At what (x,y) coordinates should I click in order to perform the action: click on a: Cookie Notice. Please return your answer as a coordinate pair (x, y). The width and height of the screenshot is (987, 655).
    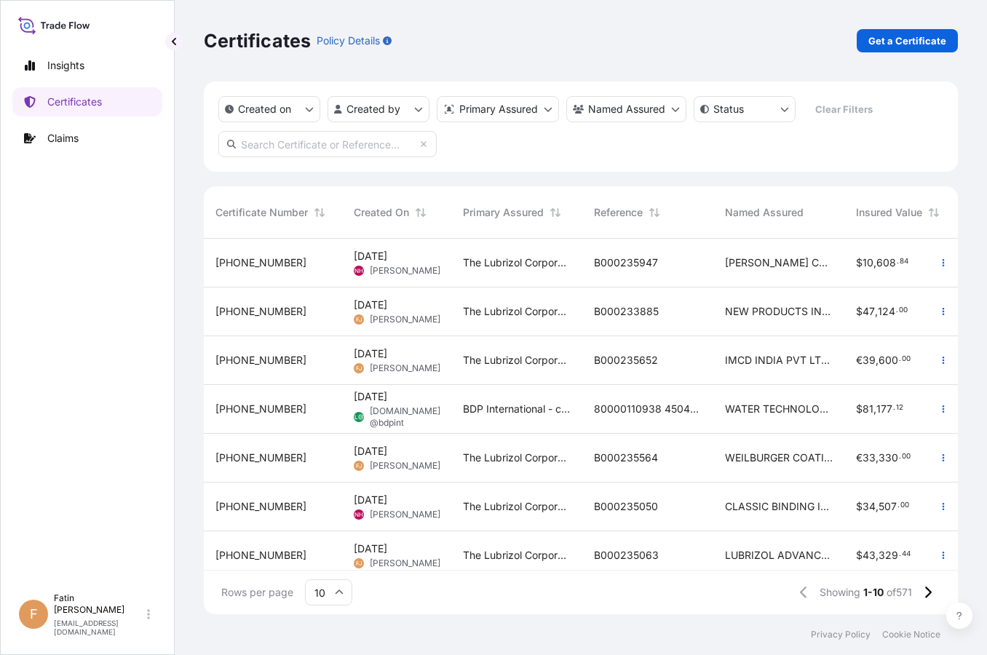
    Looking at the image, I should click on (911, 635).